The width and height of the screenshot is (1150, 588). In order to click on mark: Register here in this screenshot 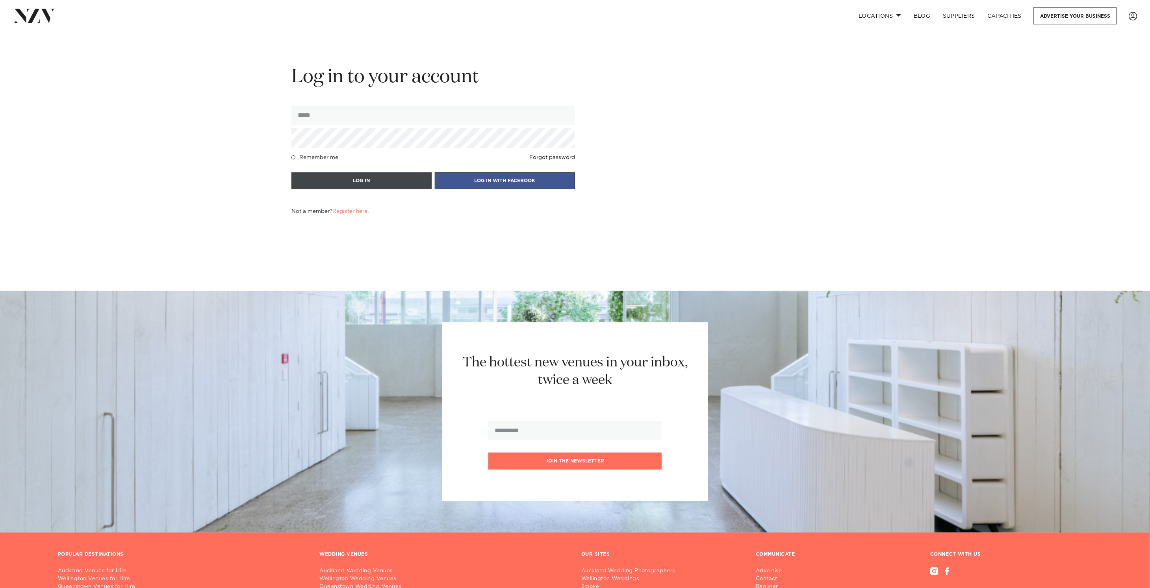, I will do `click(350, 211)`.